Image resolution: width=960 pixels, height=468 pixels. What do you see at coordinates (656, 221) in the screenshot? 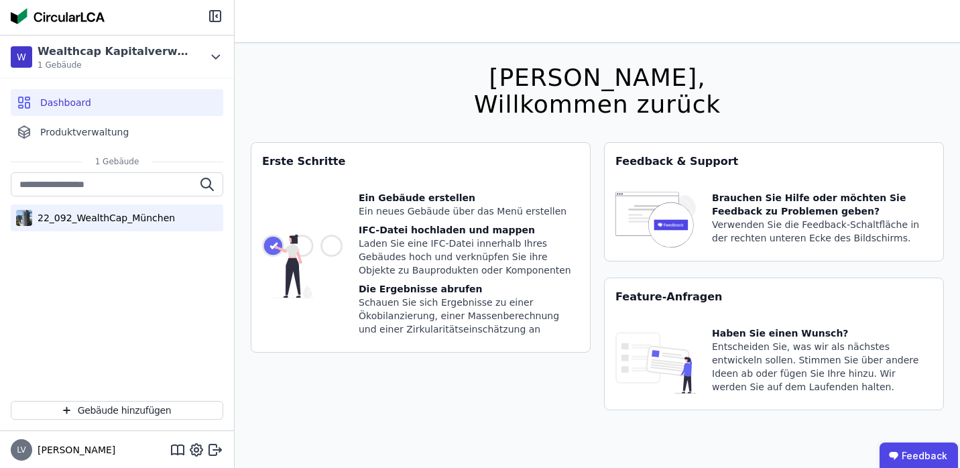
I see `img: feedback-icon-HCTs5lye.svg` at bounding box center [656, 221].